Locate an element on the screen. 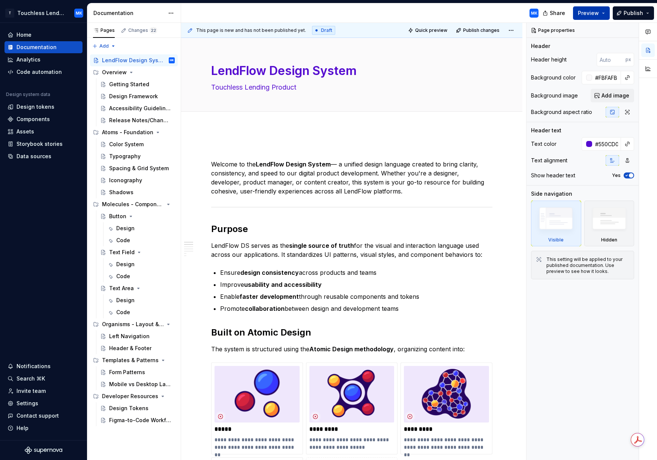 This screenshot has width=657, height=460. div: Invite team is located at coordinates (31, 391).